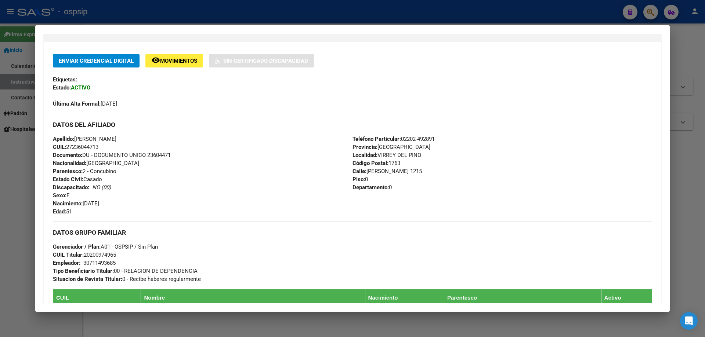  Describe the element at coordinates (393, 139) in the screenshot. I see `span: 02202-492891` at that location.